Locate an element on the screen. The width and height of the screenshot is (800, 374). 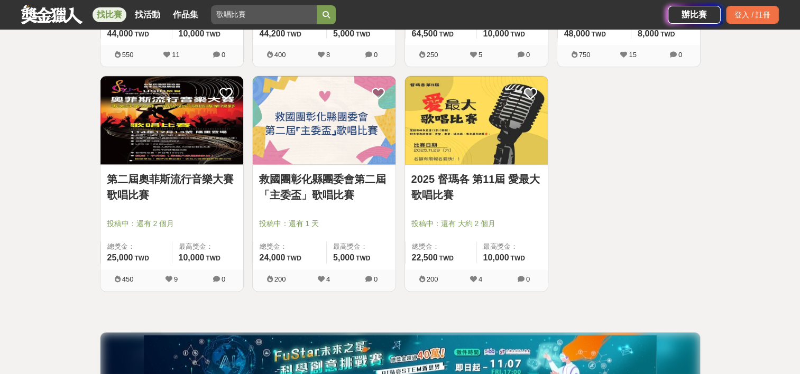
a: 作品集 is located at coordinates (186, 15).